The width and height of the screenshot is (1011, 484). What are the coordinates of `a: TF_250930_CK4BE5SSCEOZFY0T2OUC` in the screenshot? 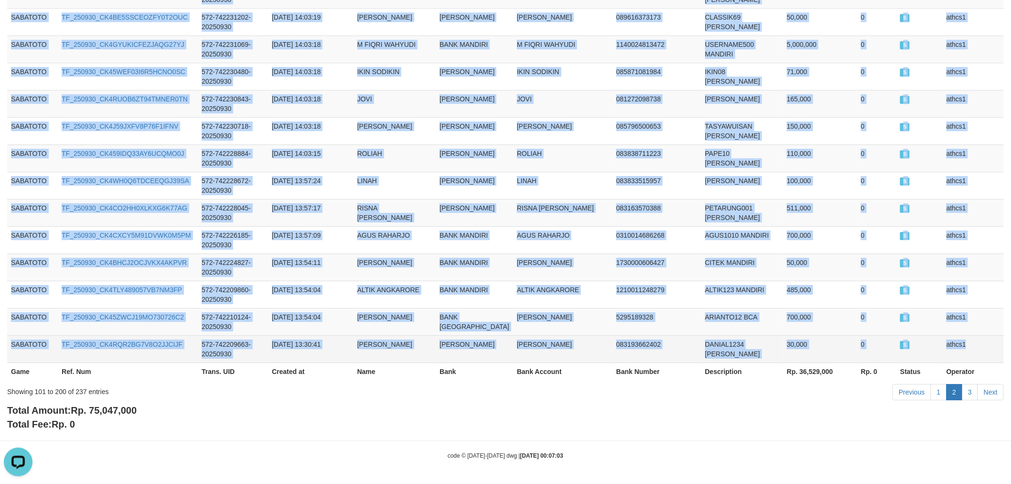 It's located at (125, 17).